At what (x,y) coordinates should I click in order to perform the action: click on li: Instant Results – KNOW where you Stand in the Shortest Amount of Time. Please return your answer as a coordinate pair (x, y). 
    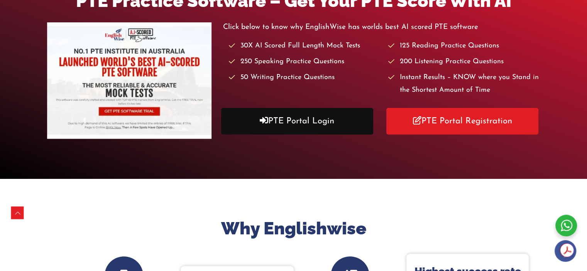
    Looking at the image, I should click on (464, 84).